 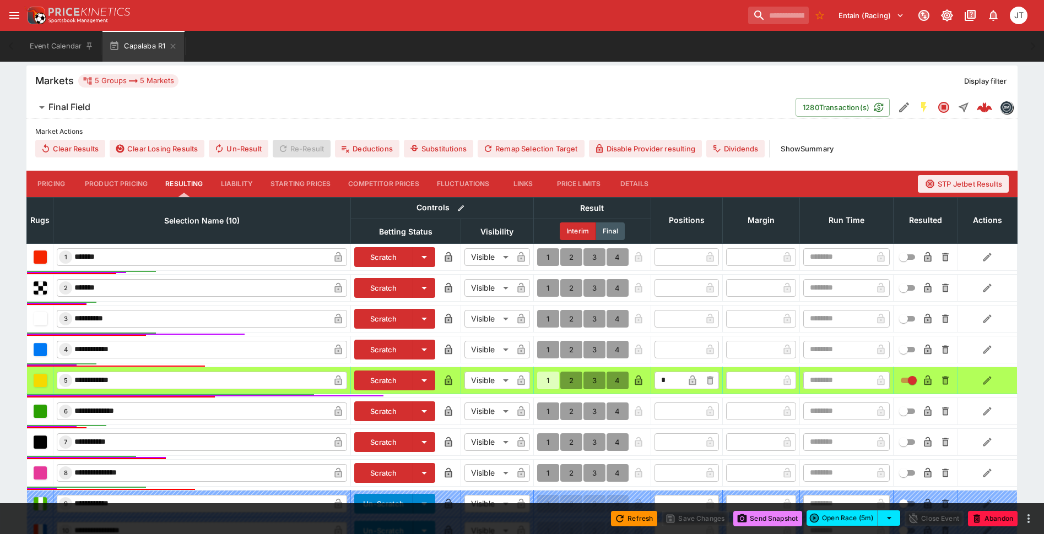 What do you see at coordinates (116, 184) in the screenshot?
I see `button: Product Pricing` at bounding box center [116, 184].